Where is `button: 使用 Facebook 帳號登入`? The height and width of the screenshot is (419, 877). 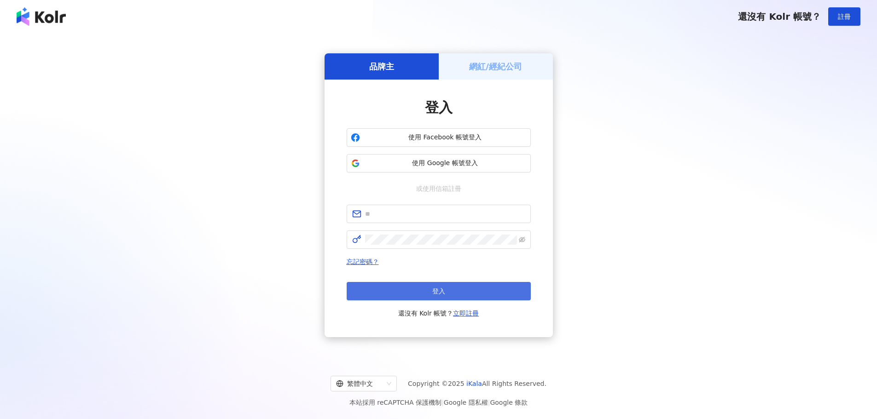 button: 使用 Facebook 帳號登入 is located at coordinates (439, 138).